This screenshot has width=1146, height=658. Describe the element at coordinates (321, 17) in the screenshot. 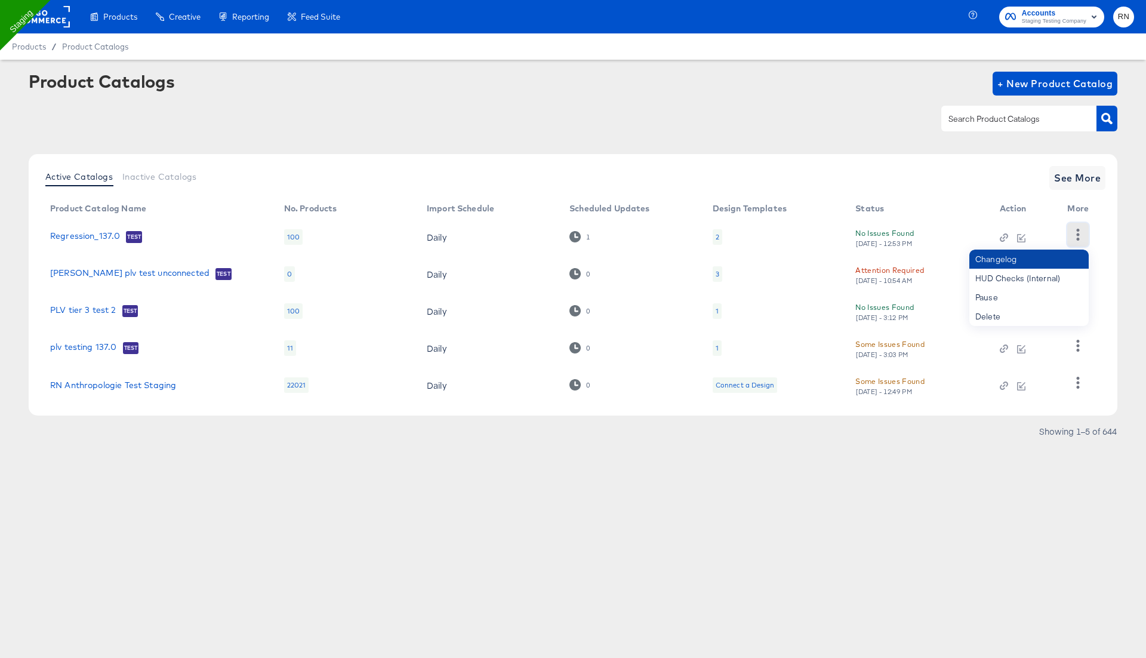

I see `span: Feed Suite` at that location.